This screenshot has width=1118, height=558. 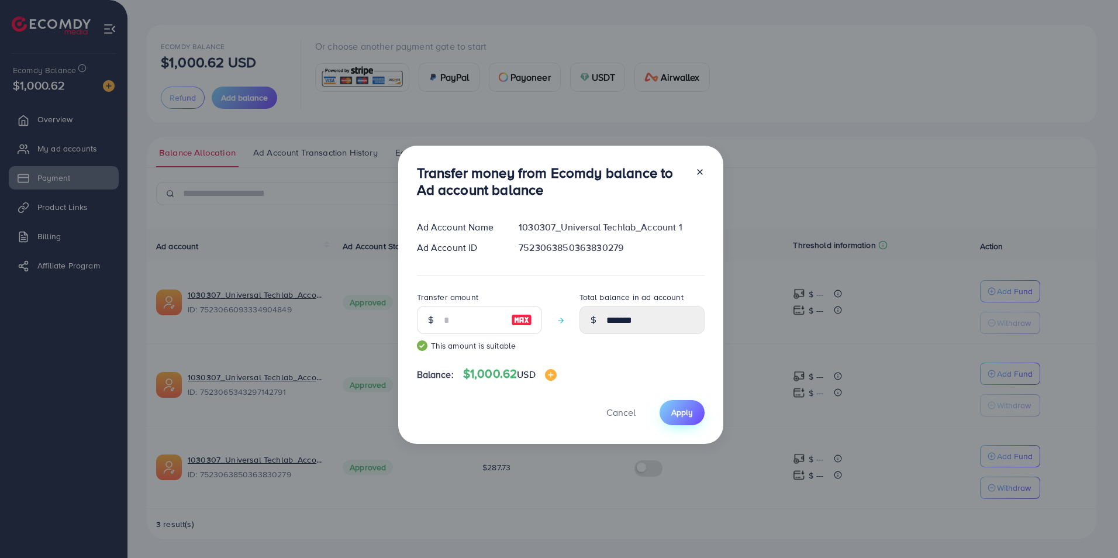 What do you see at coordinates (551, 181) in the screenshot?
I see `h3: Transfer money from Ecomdy balance to Ad account balance` at bounding box center [551, 181].